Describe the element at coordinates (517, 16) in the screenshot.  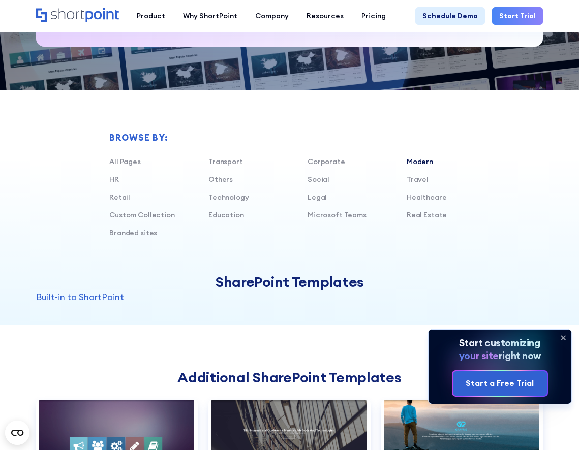
I see `a: Start Trial` at that location.